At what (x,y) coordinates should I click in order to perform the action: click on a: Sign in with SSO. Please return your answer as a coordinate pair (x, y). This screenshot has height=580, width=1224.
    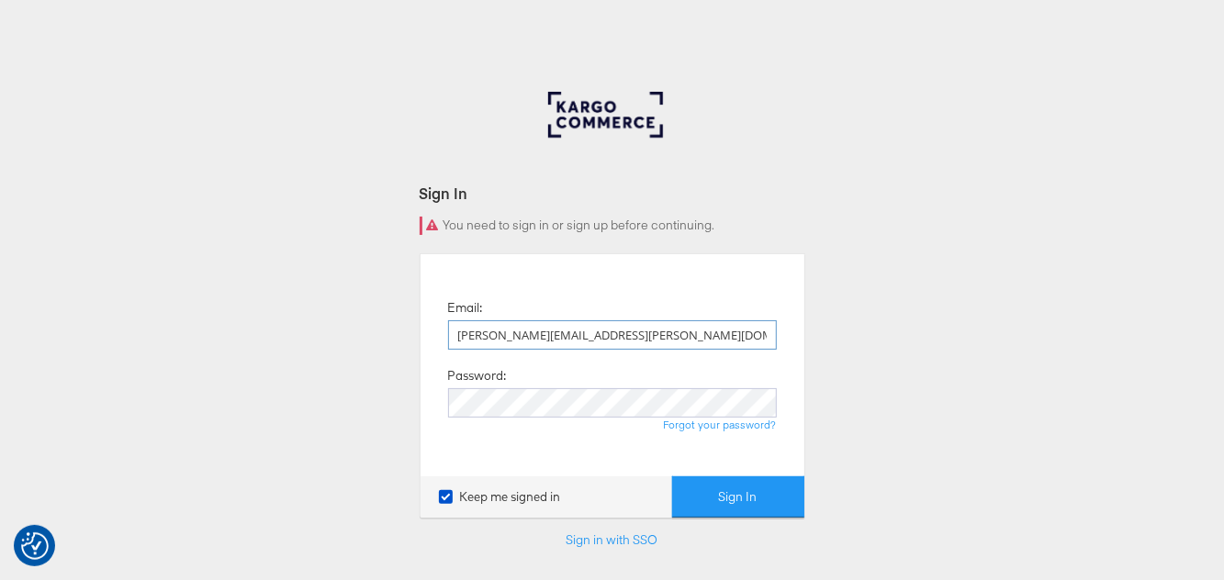
    Looking at the image, I should click on (612, 540).